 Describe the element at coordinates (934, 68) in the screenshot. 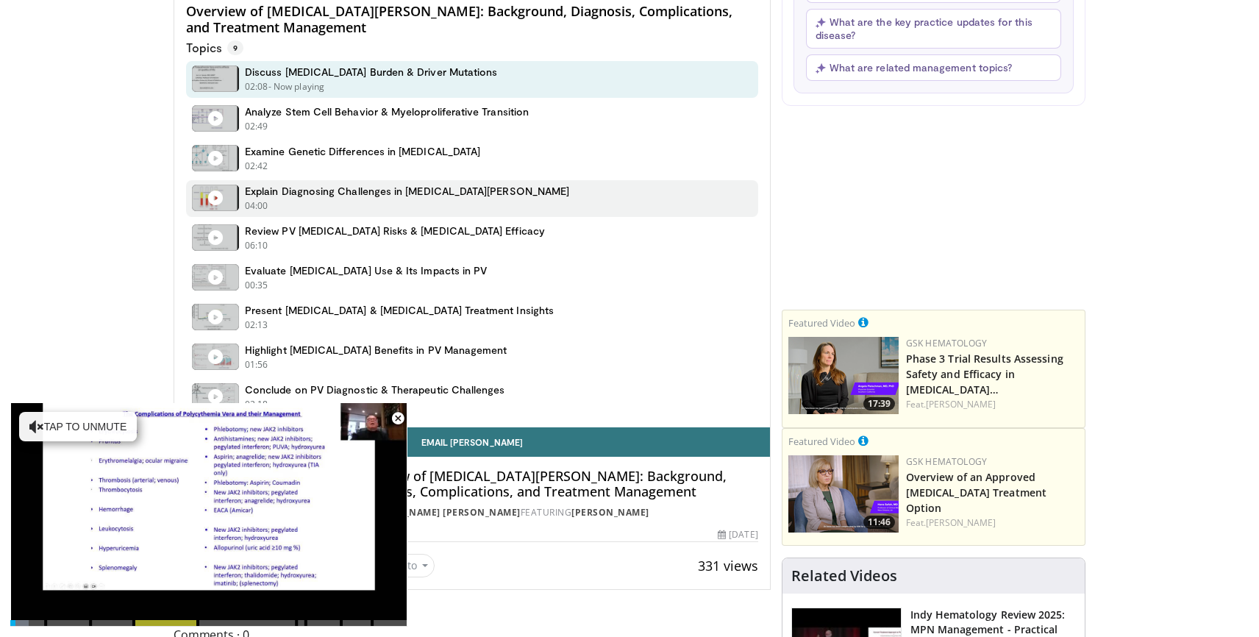

I see `button: What are related management topics?` at that location.